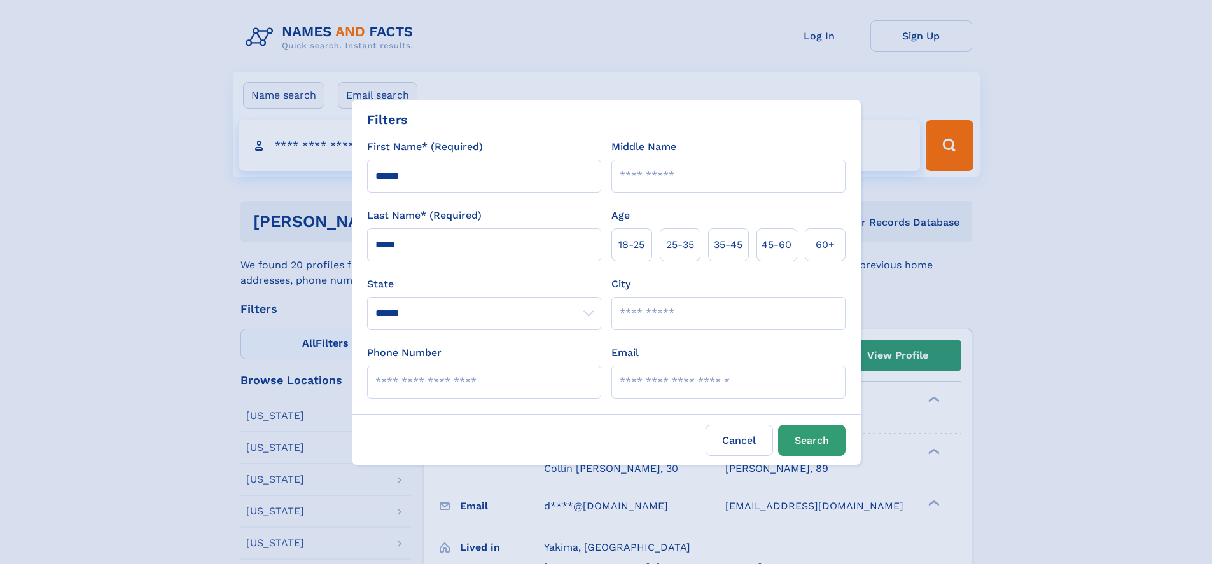 The width and height of the screenshot is (1212, 564). Describe the element at coordinates (484, 284) in the screenshot. I see `label: State` at that location.